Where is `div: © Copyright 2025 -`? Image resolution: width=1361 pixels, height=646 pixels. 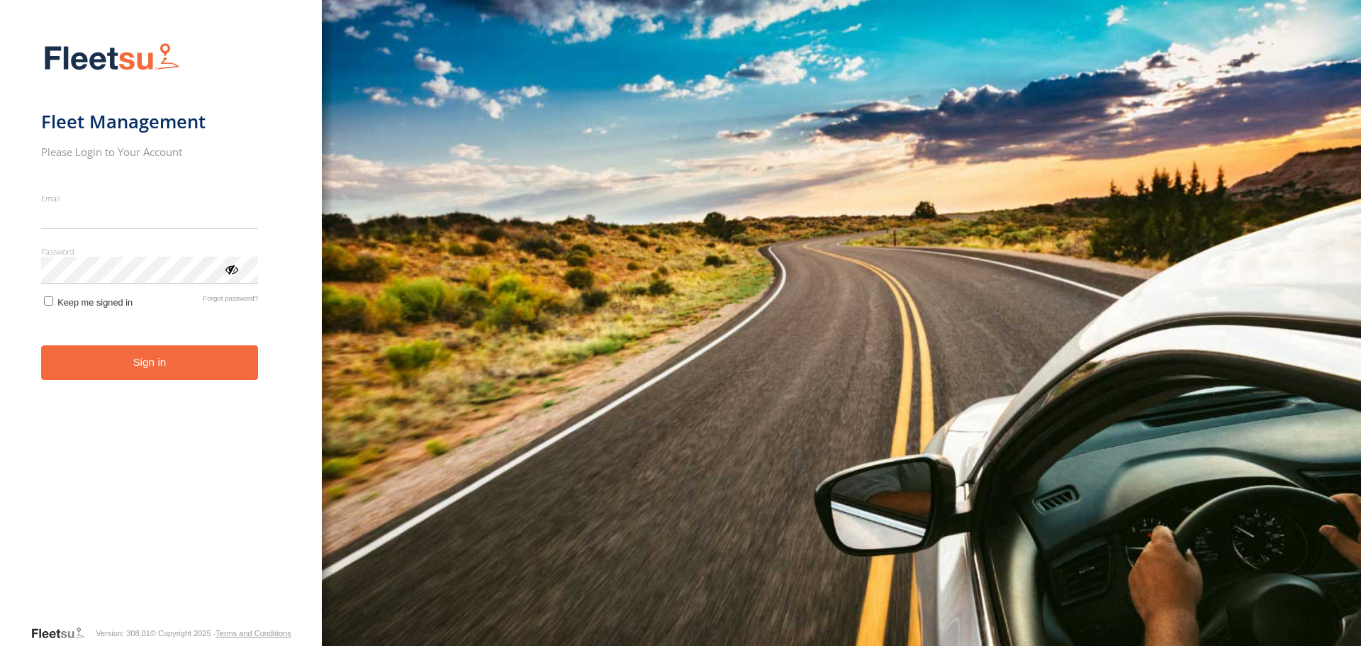
div: © Copyright 2025 - is located at coordinates (220, 633).